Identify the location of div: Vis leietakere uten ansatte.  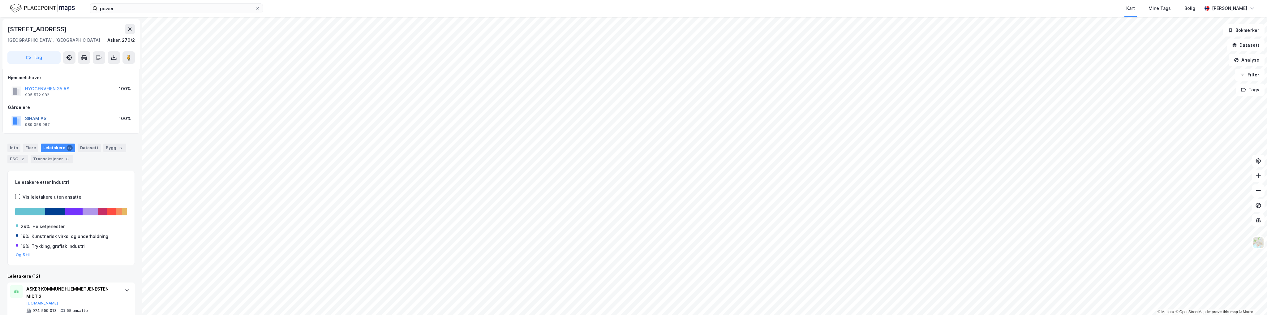
(52, 197).